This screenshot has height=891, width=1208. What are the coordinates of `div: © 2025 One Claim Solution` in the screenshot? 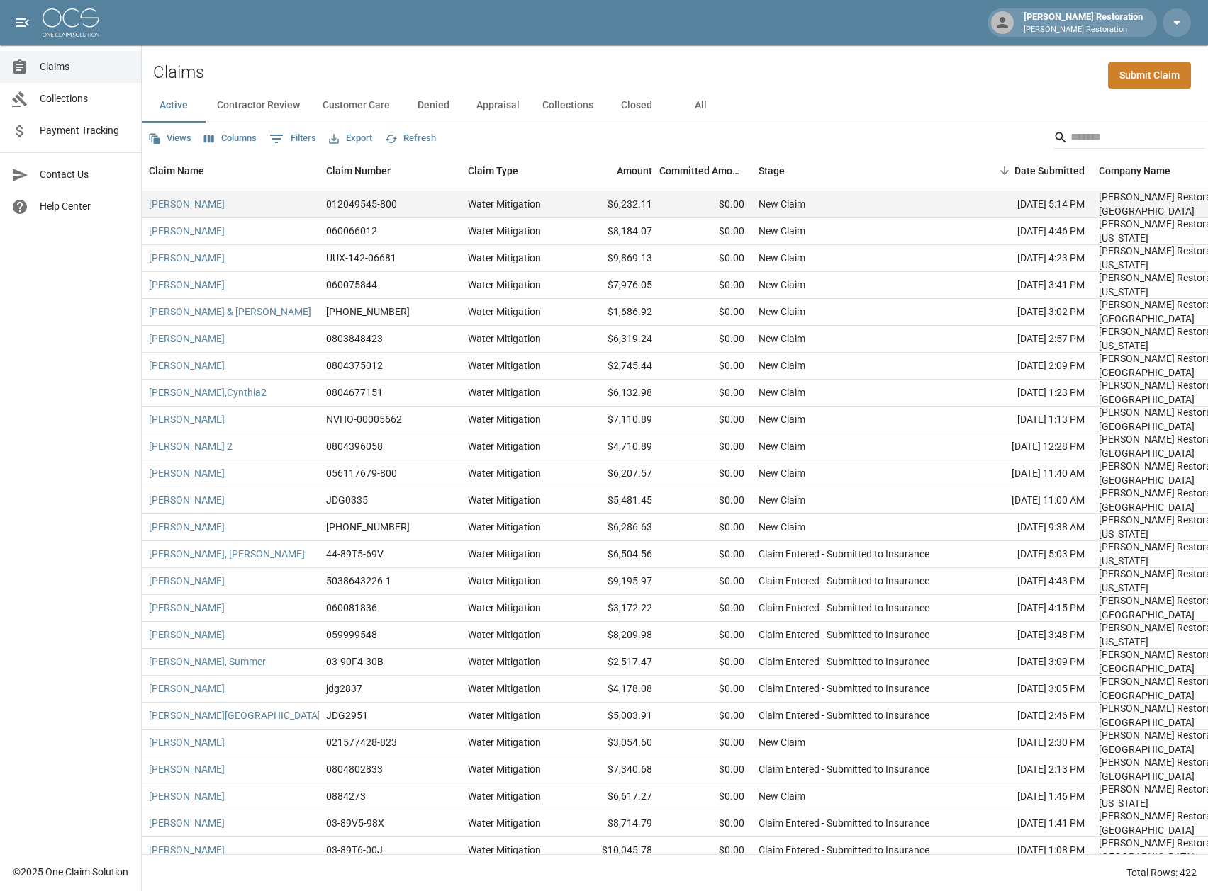 It's located at (70, 872).